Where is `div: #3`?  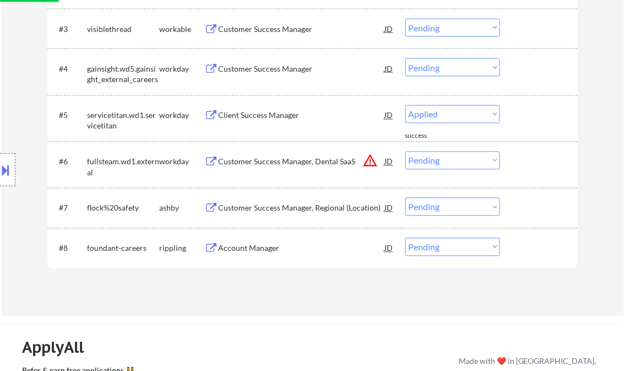 div: #3 is located at coordinates (69, 29).